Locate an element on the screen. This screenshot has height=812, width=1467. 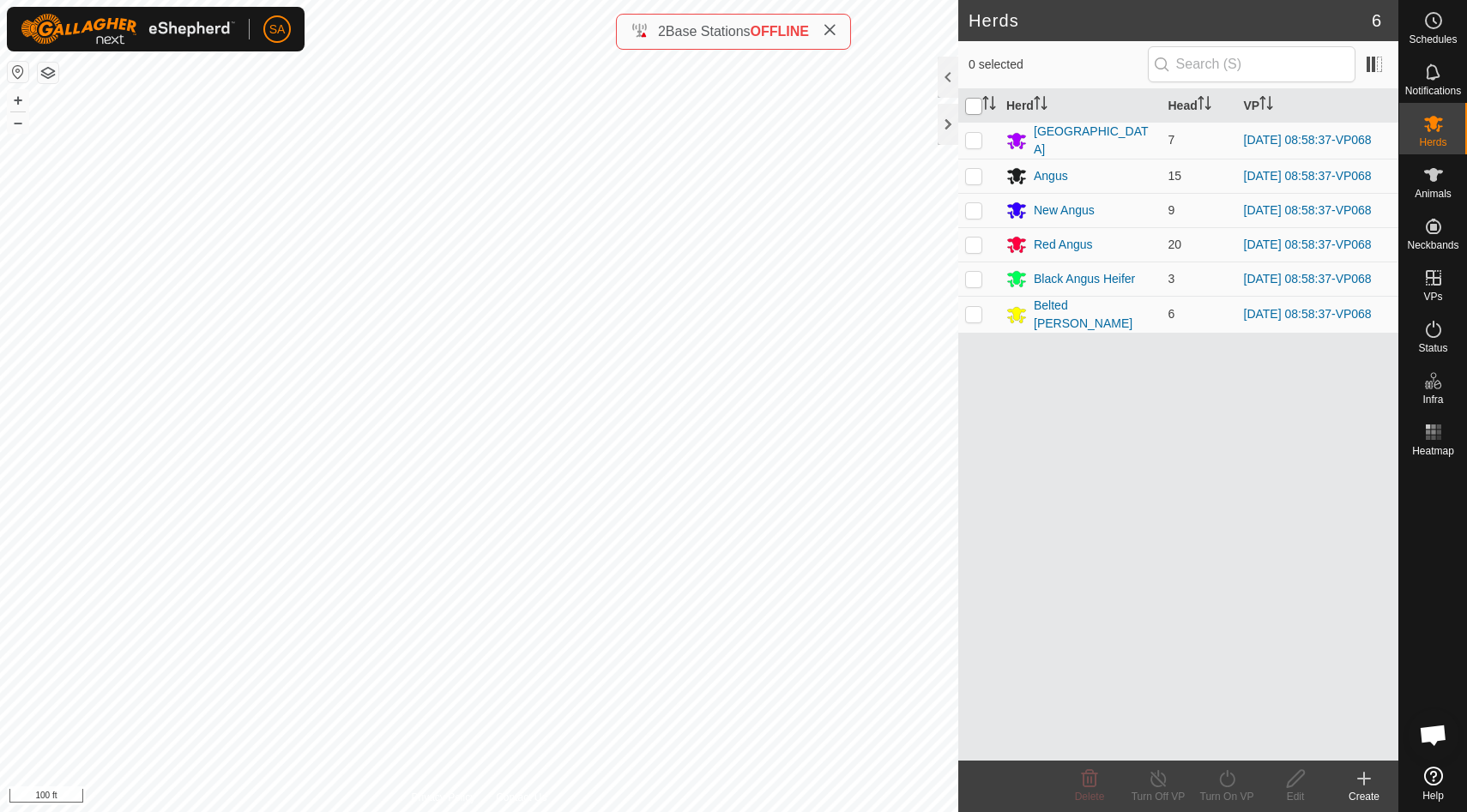
button: Map Layers is located at coordinates (48, 73).